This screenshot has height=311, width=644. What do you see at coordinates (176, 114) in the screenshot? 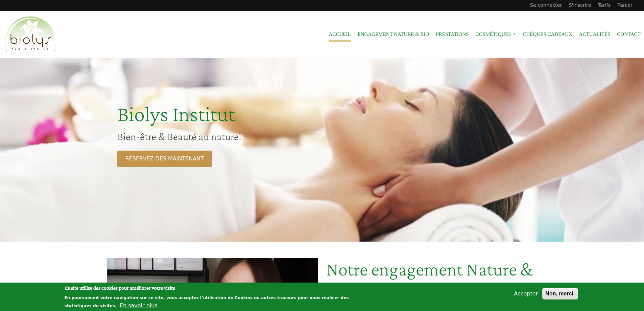
I see `span: Biolys Institut` at bounding box center [176, 114].